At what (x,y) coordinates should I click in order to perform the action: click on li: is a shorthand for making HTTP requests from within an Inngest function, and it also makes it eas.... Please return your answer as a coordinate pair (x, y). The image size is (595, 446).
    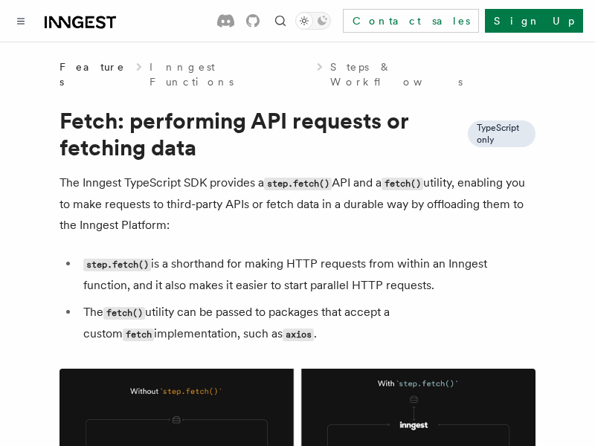
    Looking at the image, I should click on (307, 274).